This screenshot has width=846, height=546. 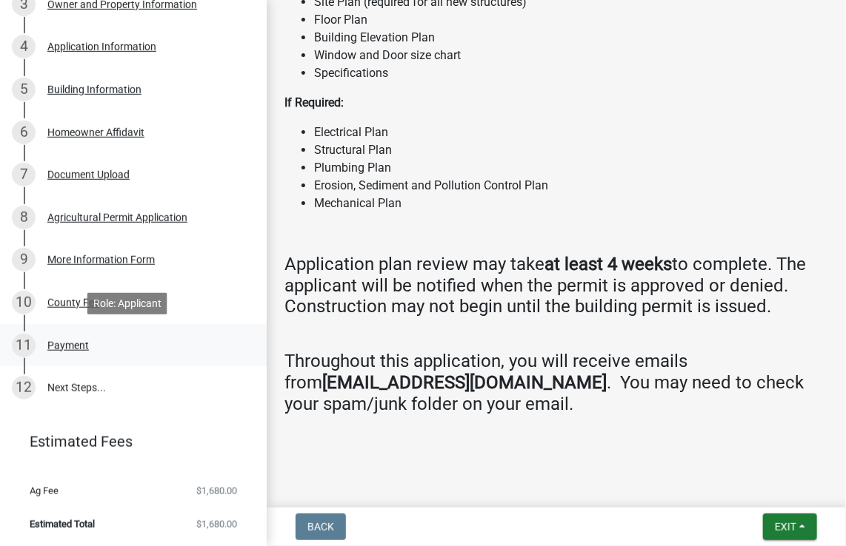 I want to click on div: Role: Applicant, so click(x=127, y=303).